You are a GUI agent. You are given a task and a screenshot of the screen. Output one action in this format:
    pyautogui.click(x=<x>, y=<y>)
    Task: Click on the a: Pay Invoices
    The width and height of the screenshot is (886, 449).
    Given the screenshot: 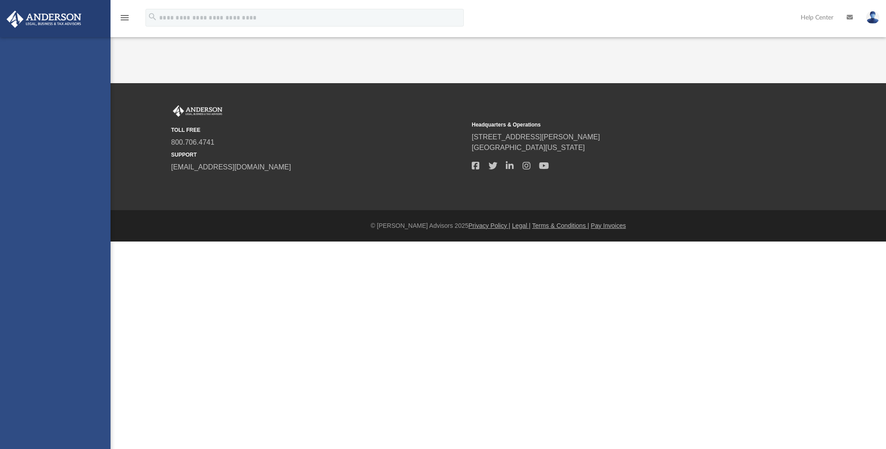 What is the action you would take?
    pyautogui.click(x=608, y=225)
    